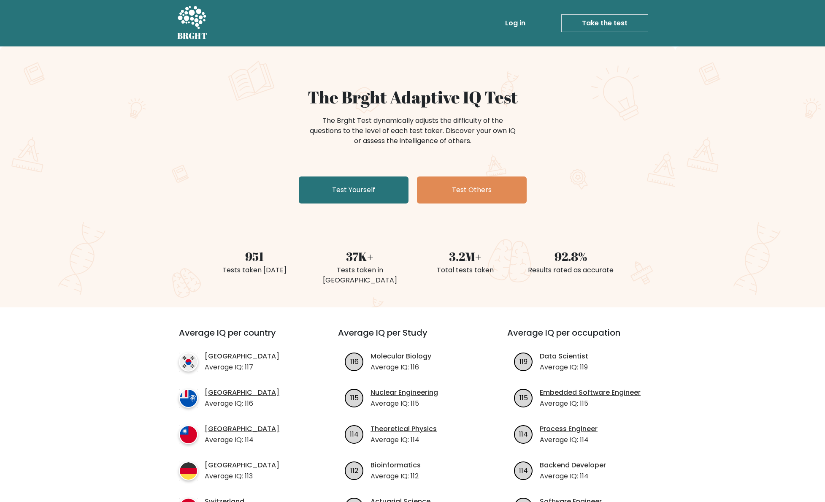 The height and width of the screenshot is (502, 825). Describe the element at coordinates (581, 338) in the screenshot. I see `h3: Average IQ per occupation` at that location.